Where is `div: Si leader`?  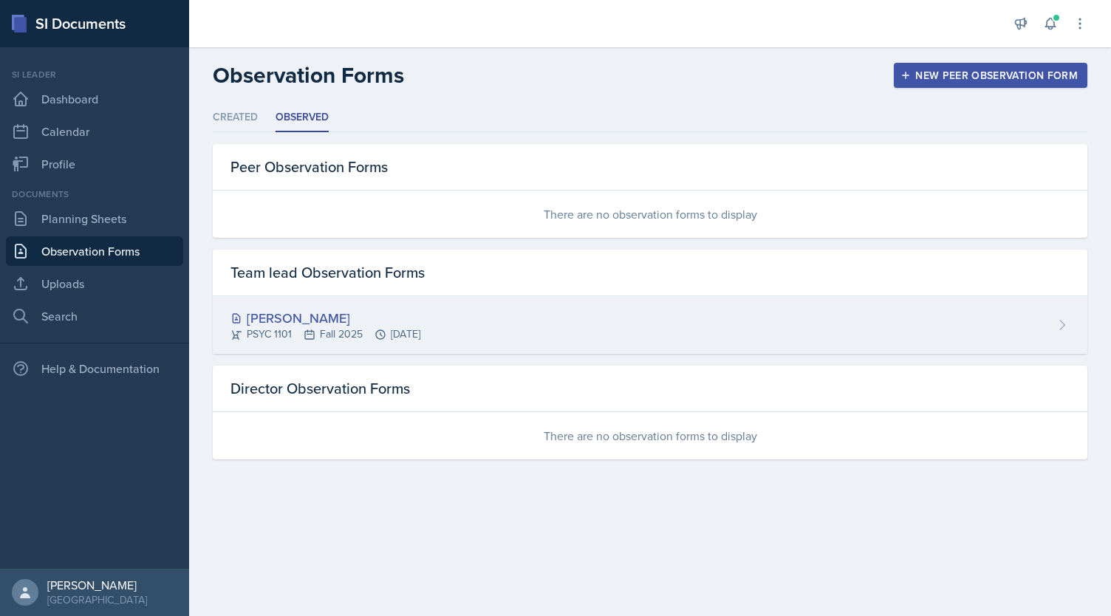
div: Si leader is located at coordinates (95, 75).